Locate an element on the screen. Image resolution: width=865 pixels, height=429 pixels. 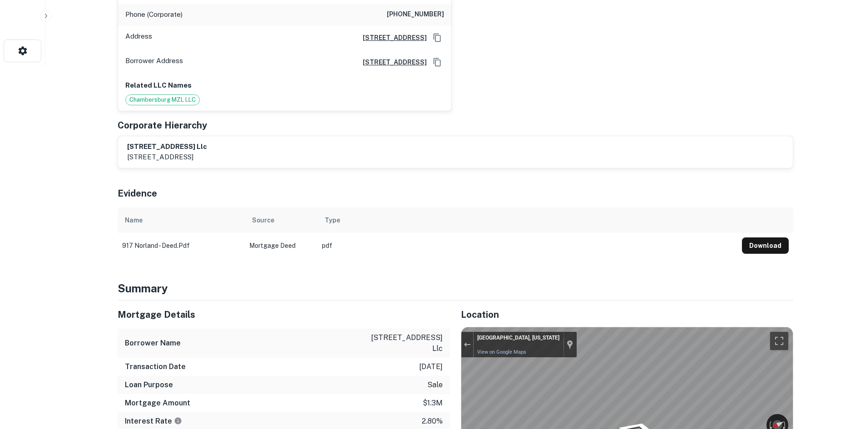
h6: Borrower Name is located at coordinates (153, 343).